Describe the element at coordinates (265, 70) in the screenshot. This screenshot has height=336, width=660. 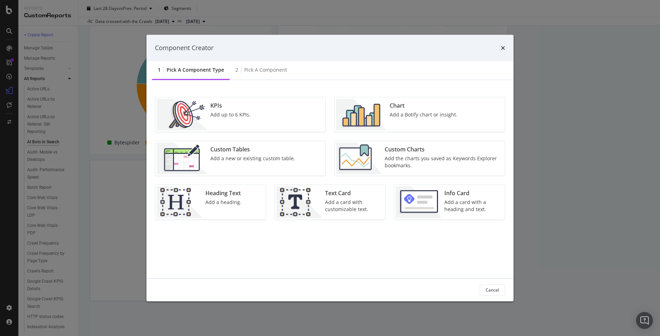
I see `div: Pick a Component` at that location.